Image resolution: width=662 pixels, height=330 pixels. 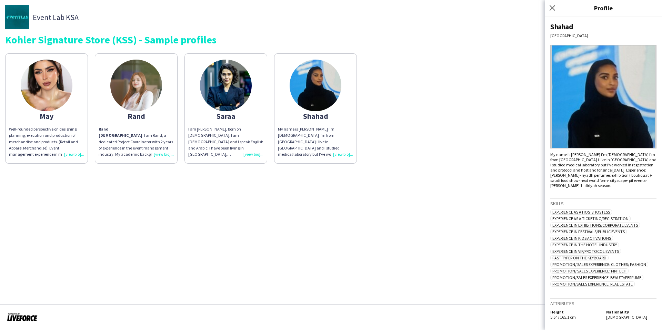 What do you see at coordinates (226, 116) in the screenshot?
I see `div: Saraa` at bounding box center [226, 116].